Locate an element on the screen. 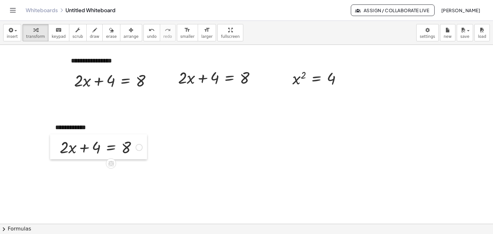  button: format_sizelarger is located at coordinates (206, 33).